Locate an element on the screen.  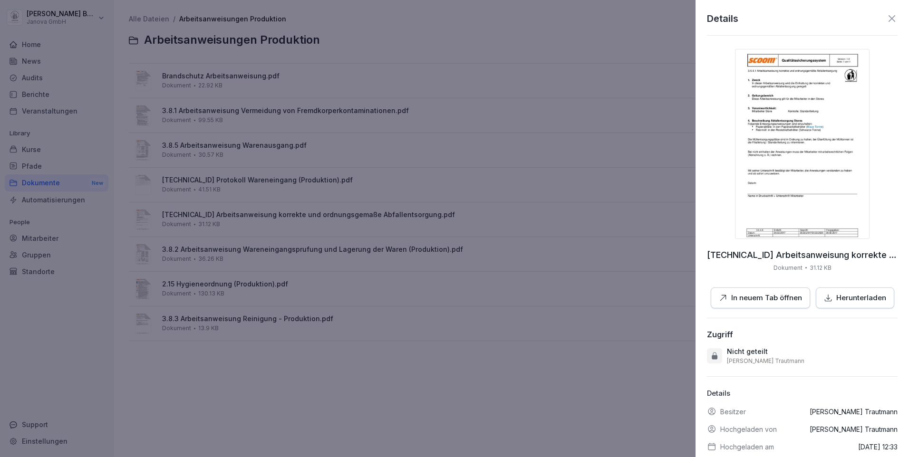
p: Besitzer is located at coordinates (733, 412).